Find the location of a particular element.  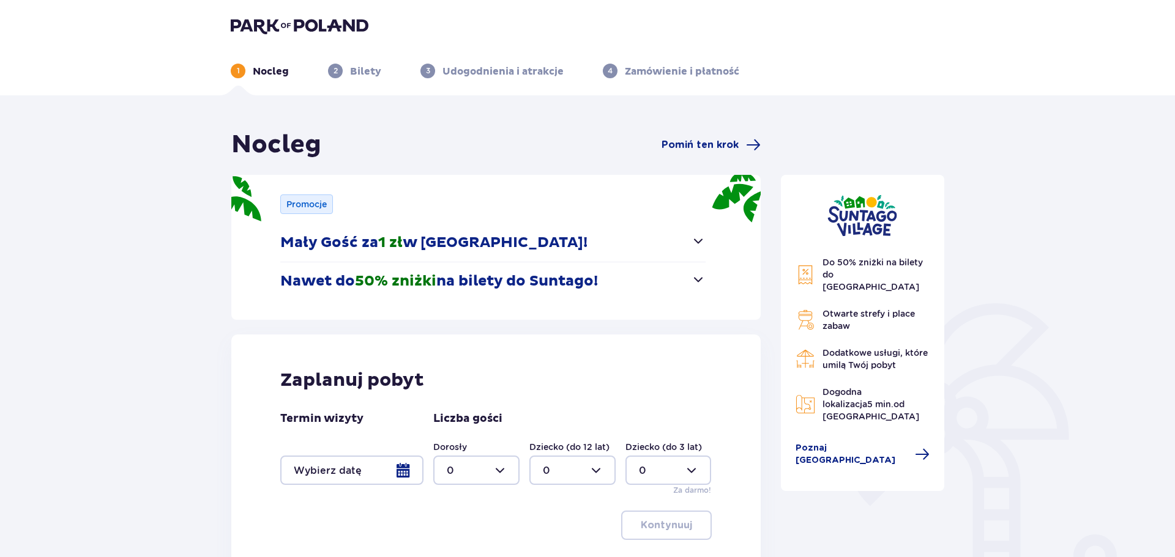

span: Dodatkowe usługi, które umilą Twój pobyt is located at coordinates (875, 359).